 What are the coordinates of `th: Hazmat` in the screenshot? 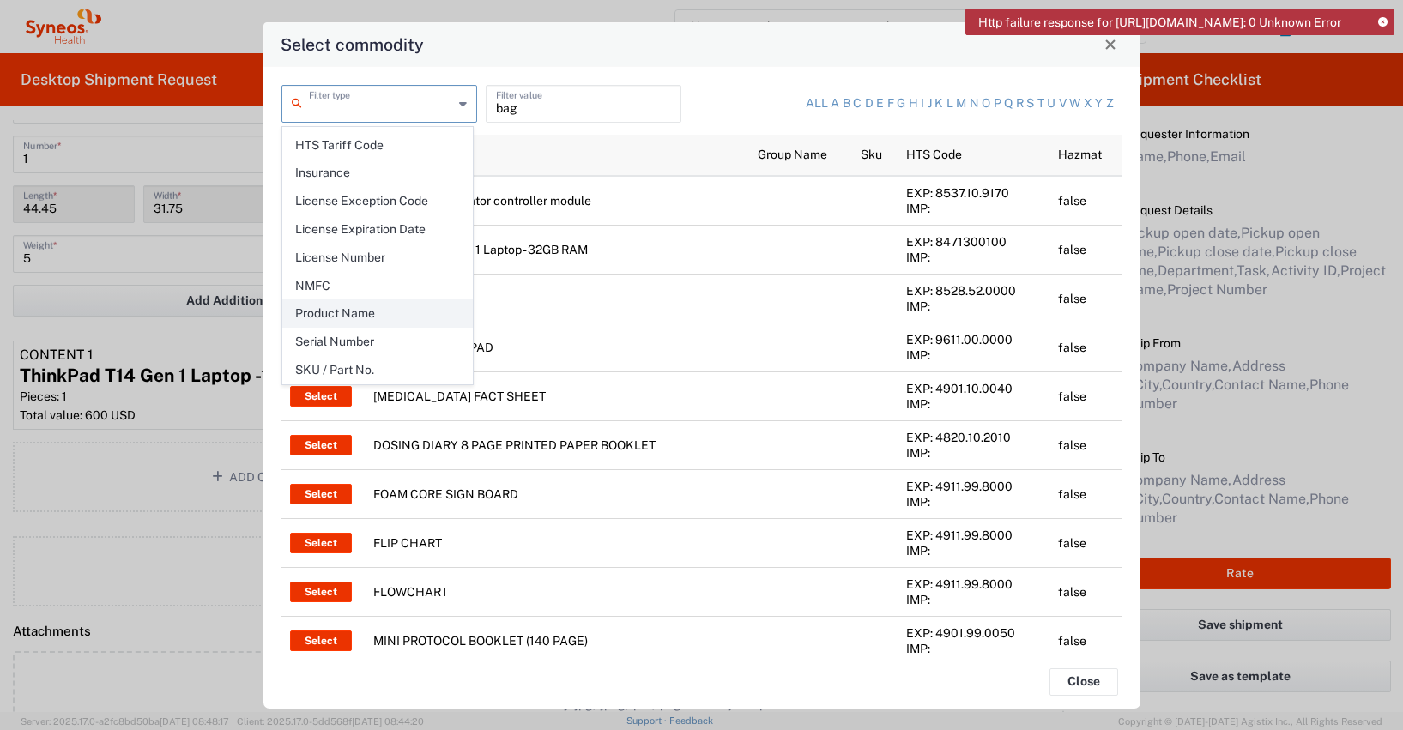 It's located at (1086, 155).